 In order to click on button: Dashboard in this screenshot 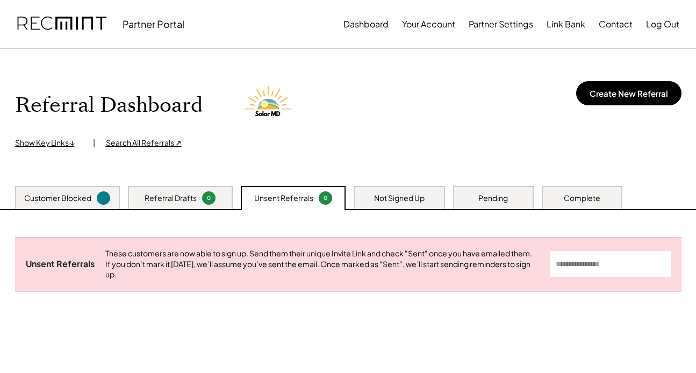, I will do `click(366, 24)`.